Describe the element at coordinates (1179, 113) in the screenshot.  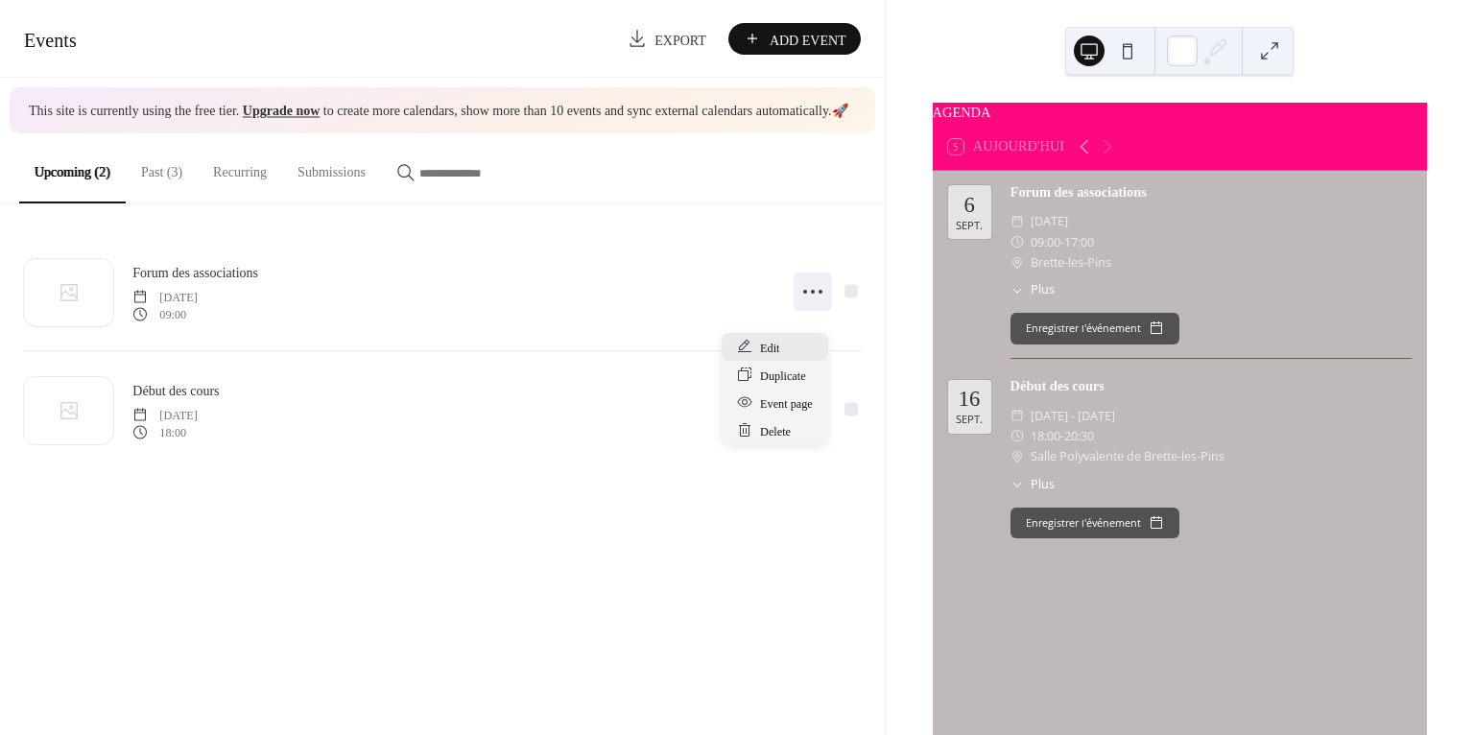
I see `div: AGENDA` at that location.